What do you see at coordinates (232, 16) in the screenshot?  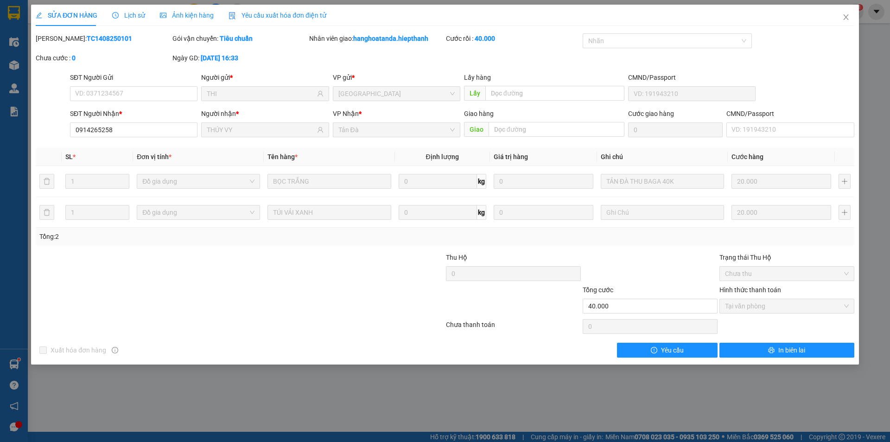 I see `img: icon` at bounding box center [232, 16].